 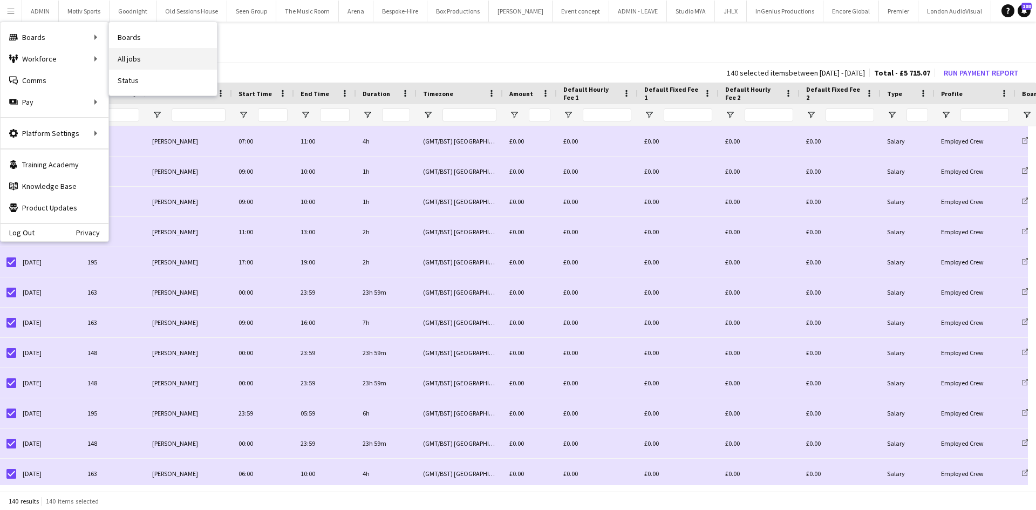 What do you see at coordinates (895, 93) in the screenshot?
I see `span: Type` at bounding box center [895, 93].